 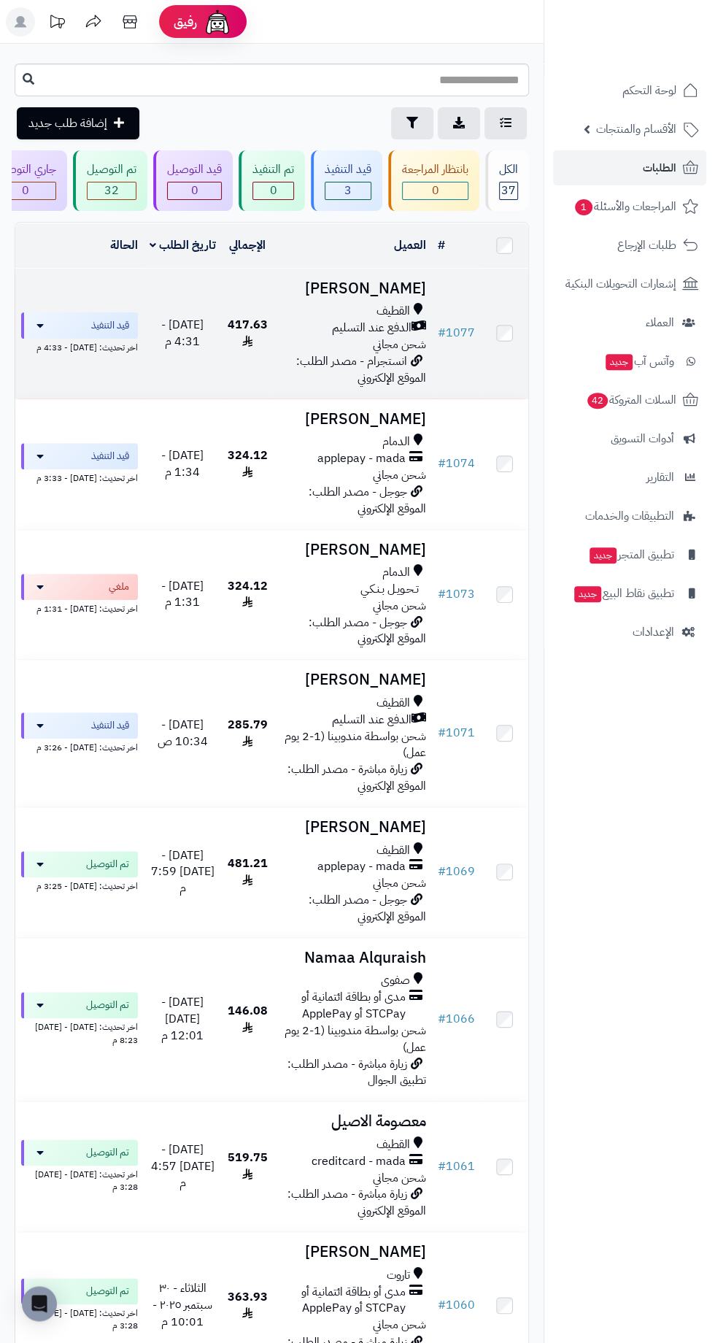 What do you see at coordinates (68, 123) in the screenshot?
I see `span: إضافة طلب جديد` at bounding box center [68, 123].